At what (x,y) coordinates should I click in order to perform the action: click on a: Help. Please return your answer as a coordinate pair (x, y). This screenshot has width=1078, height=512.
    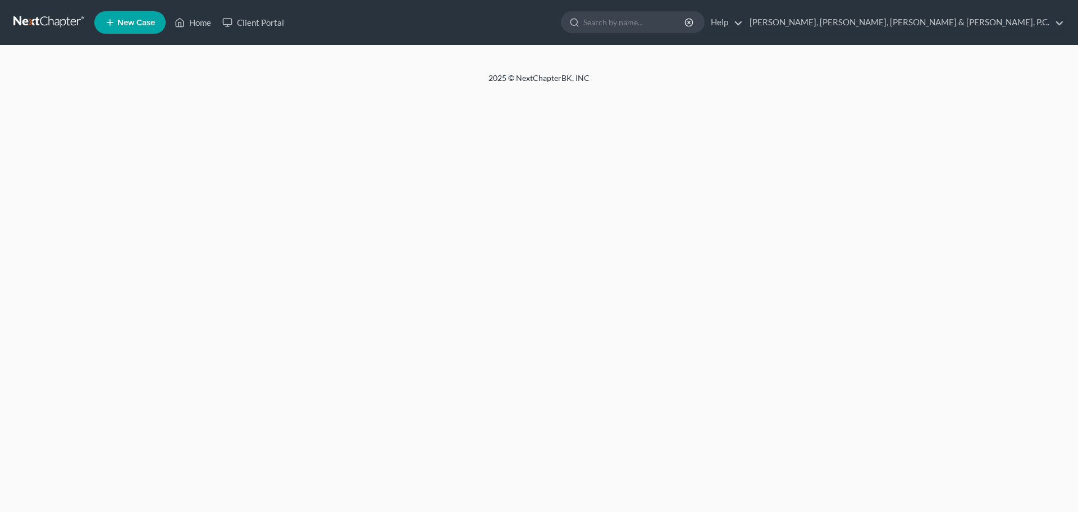
    Looking at the image, I should click on (724, 22).